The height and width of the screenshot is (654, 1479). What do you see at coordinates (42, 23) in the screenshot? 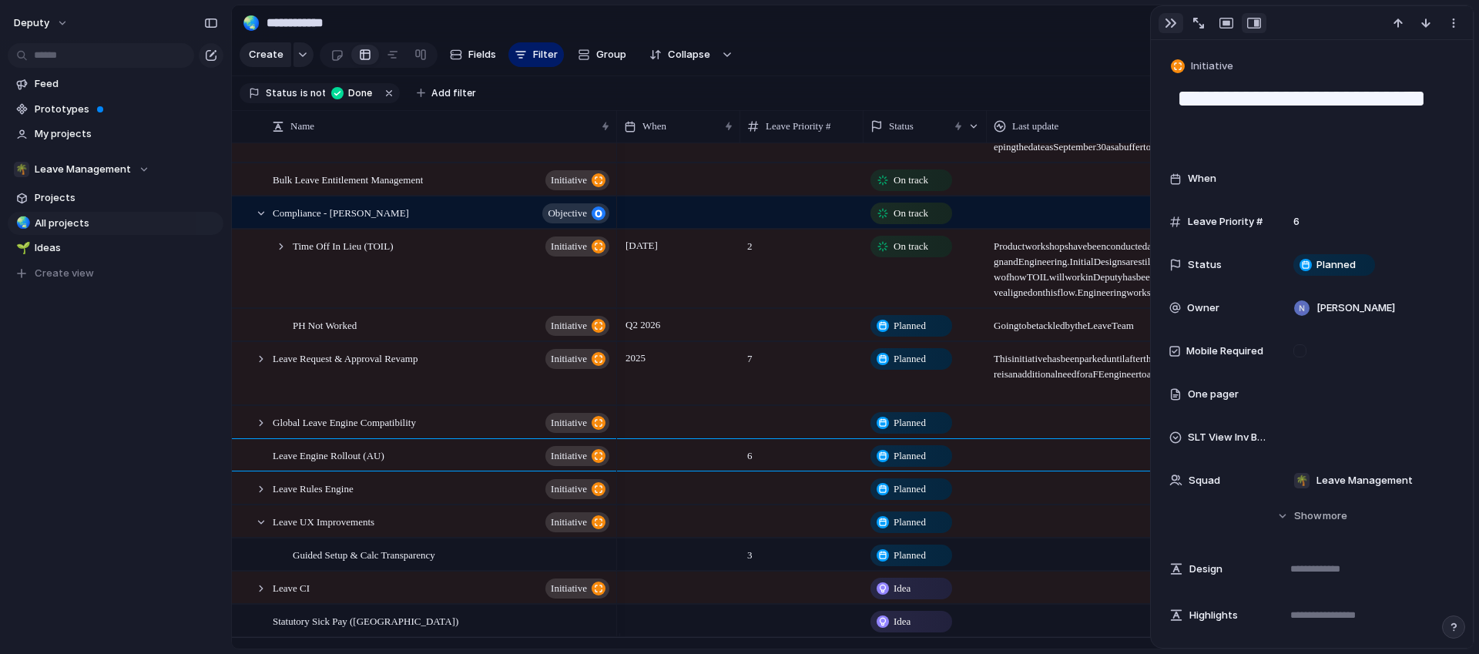
I see `button: deputy` at bounding box center [42, 23].